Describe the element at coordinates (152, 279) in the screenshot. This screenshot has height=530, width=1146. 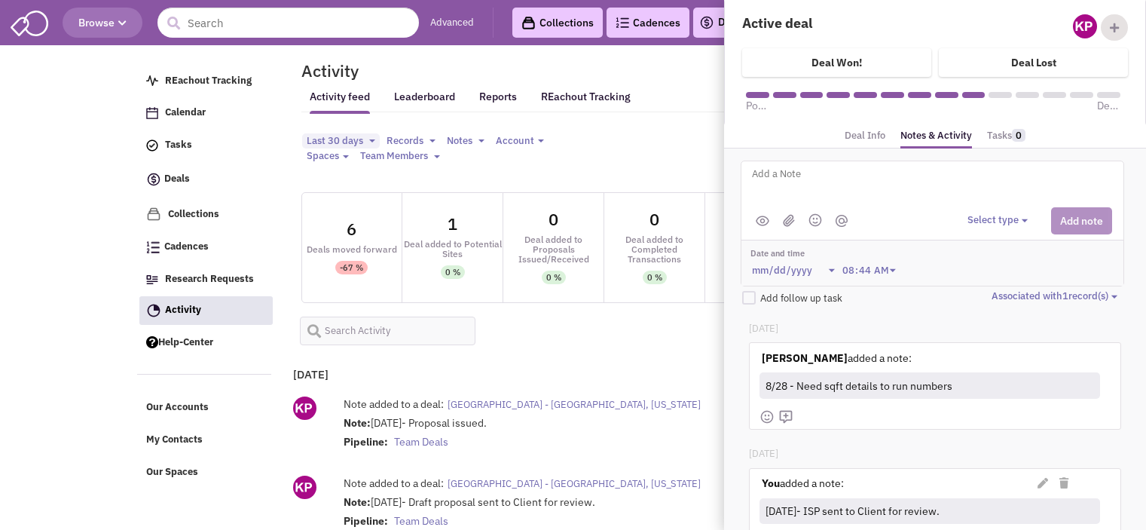
I see `img: Research.png` at that location.